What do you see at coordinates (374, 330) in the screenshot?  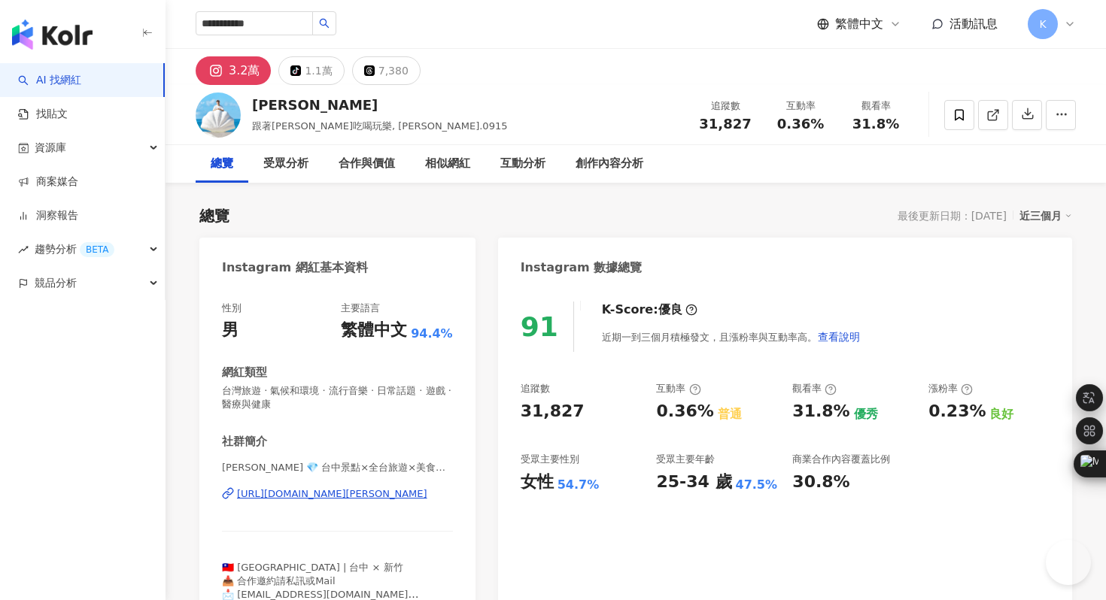 I see `div: 繁體中文` at bounding box center [374, 330].